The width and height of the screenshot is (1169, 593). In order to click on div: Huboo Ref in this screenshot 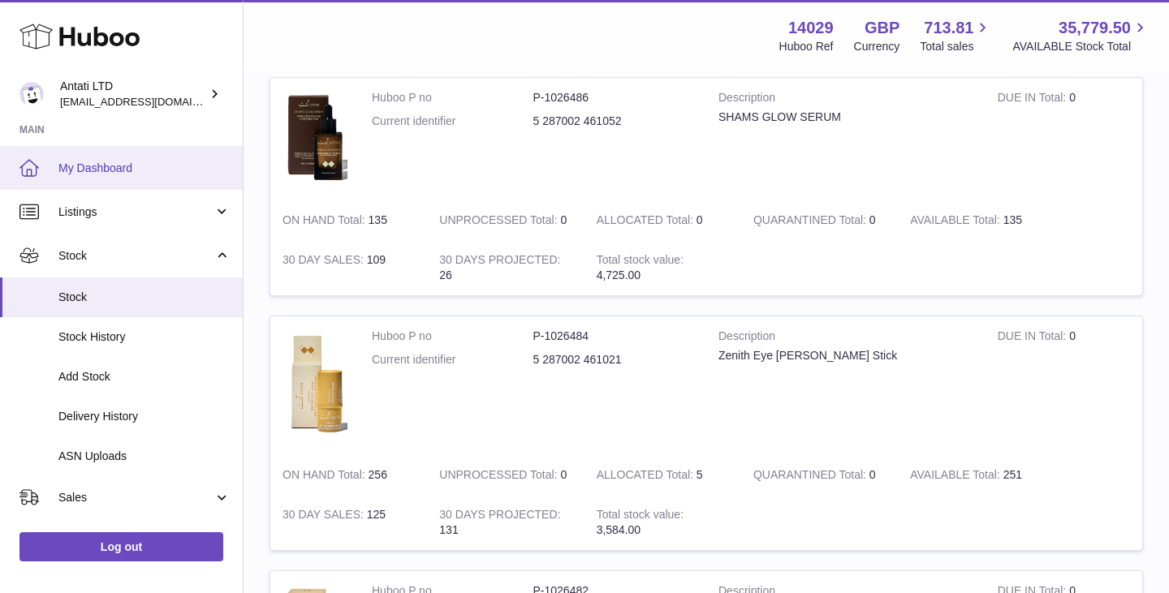, I will do `click(806, 46)`.